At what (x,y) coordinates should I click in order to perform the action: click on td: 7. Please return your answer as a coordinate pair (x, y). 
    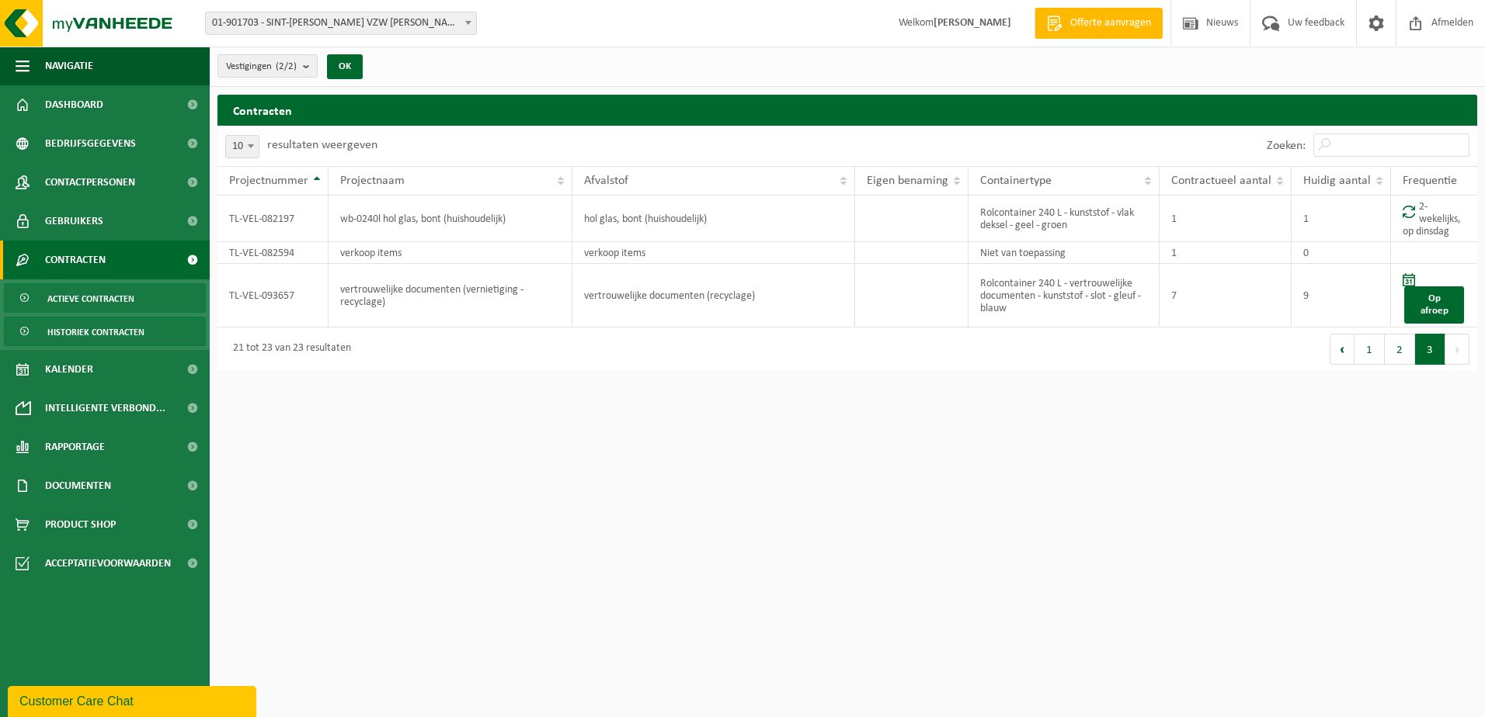
    Looking at the image, I should click on (1225, 296).